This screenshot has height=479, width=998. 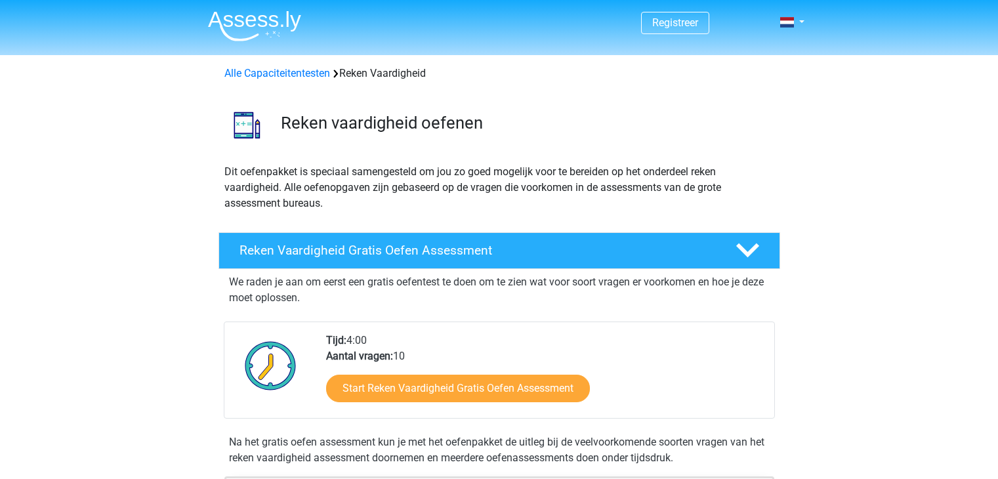 I want to click on a: Alle Capaciteitentesten, so click(x=277, y=73).